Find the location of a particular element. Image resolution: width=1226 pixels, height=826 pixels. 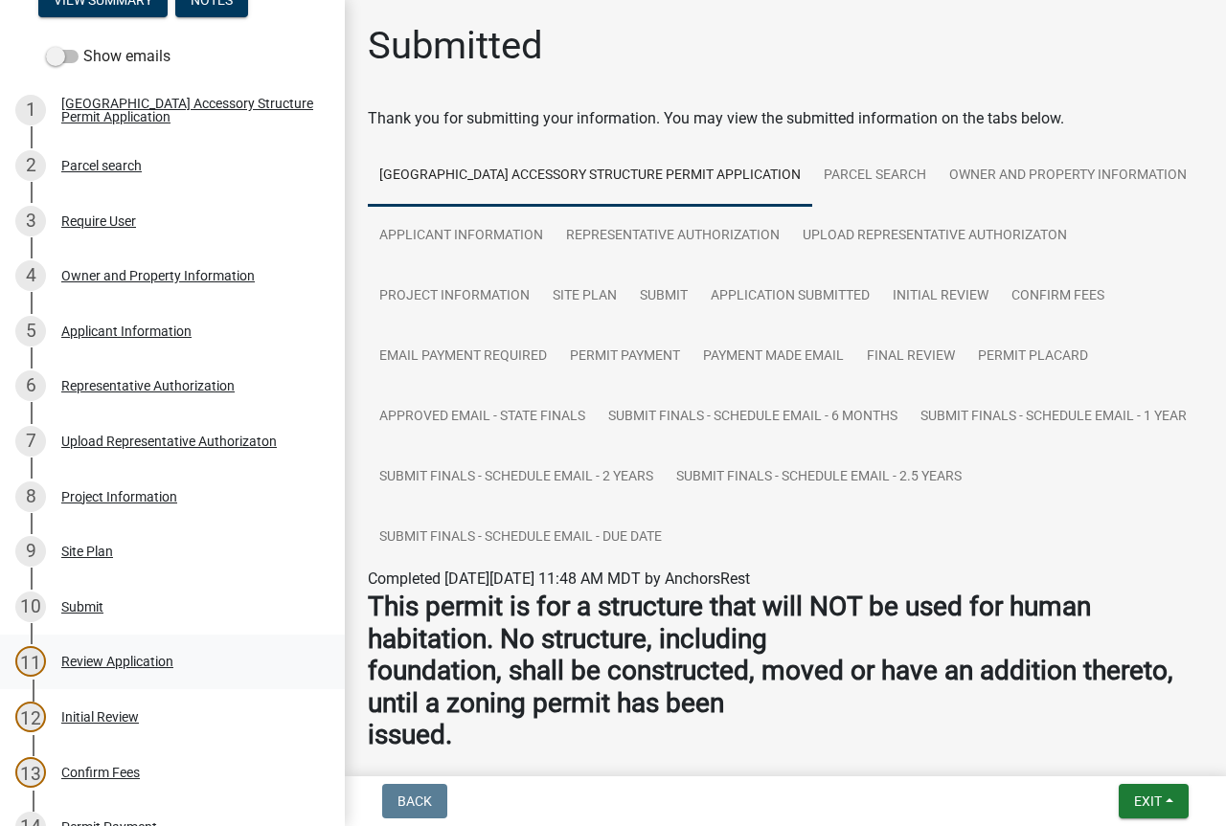

a: Applicant Information is located at coordinates (461, 237).